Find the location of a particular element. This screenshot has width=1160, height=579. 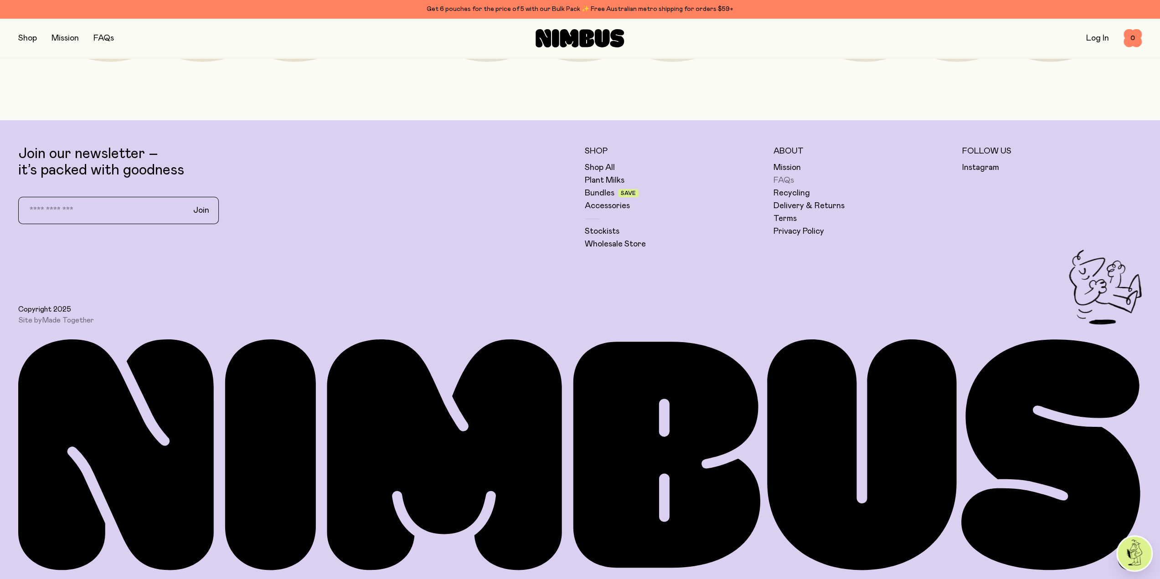

a: Log In is located at coordinates (1098, 38).